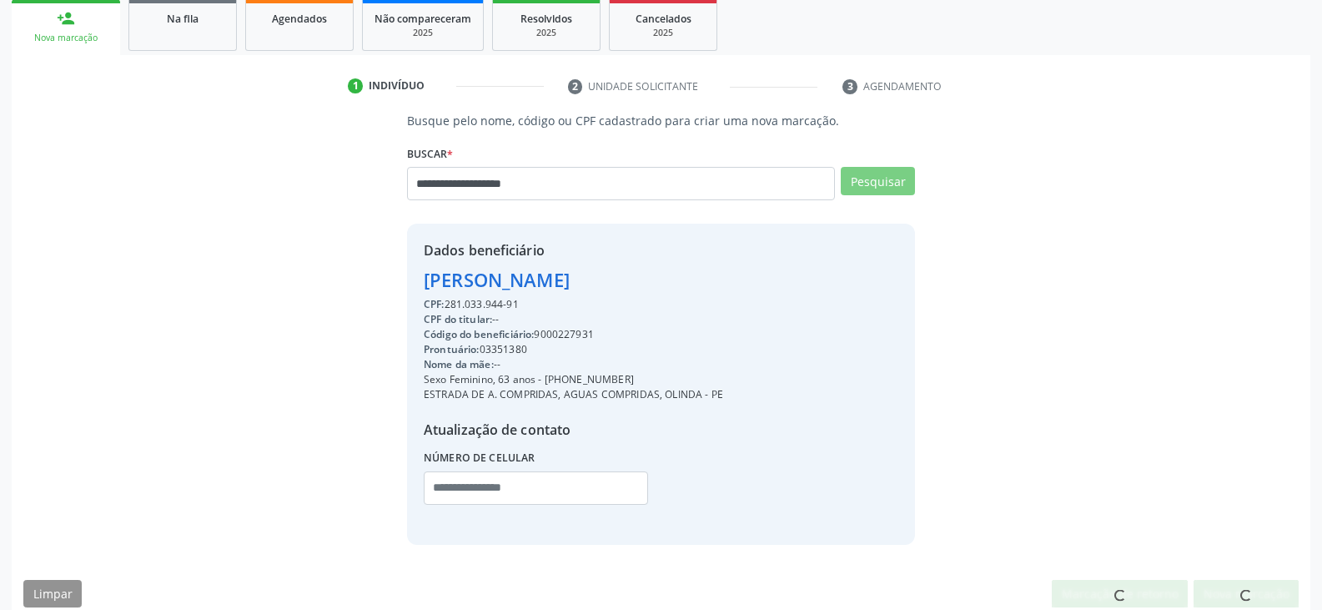 The height and width of the screenshot is (610, 1322). What do you see at coordinates (573, 250) in the screenshot?
I see `div: Dados beneficiário` at bounding box center [573, 250].